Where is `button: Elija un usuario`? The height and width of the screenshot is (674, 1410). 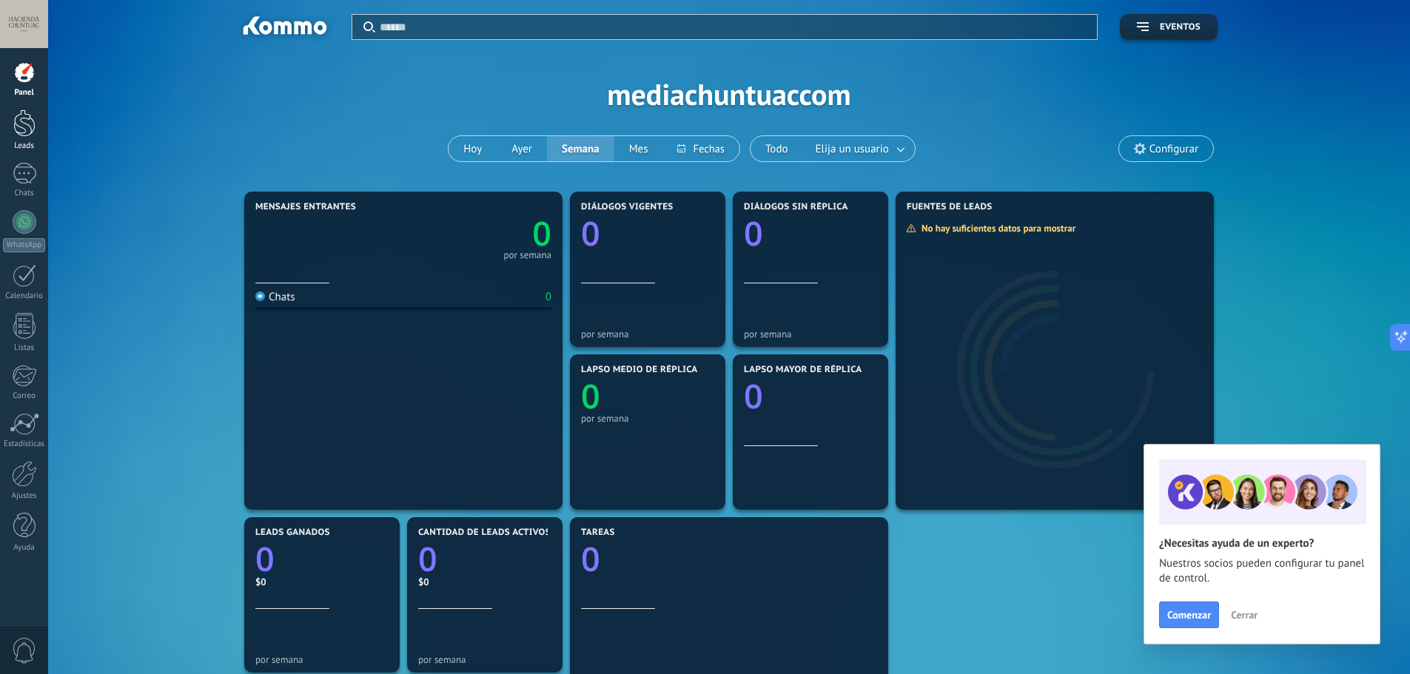
button: Elija un usuario is located at coordinates (859, 149).